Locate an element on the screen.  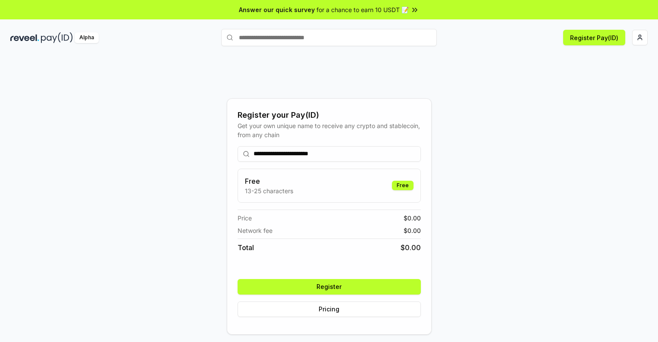
p: 13-25 characters is located at coordinates (269, 191).